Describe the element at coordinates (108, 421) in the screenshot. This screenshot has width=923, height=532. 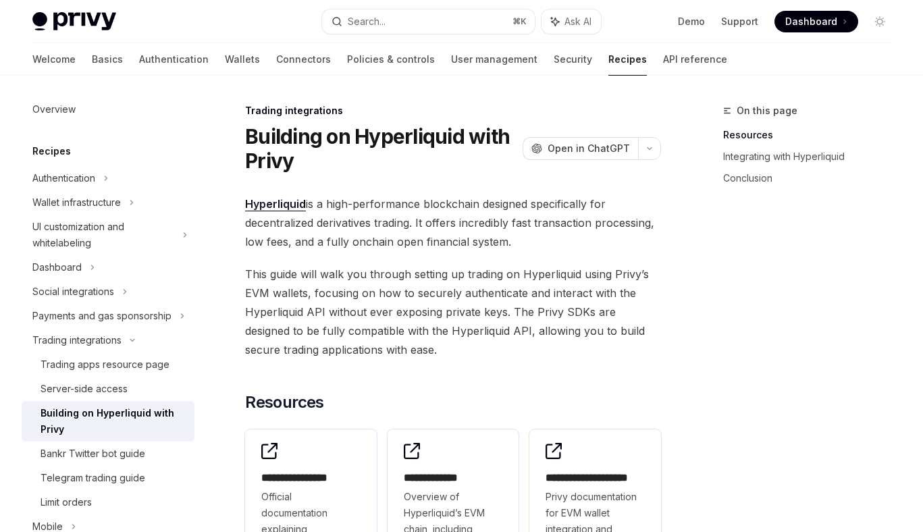
I see `a: Building on Hyperliquid with Privy` at that location.